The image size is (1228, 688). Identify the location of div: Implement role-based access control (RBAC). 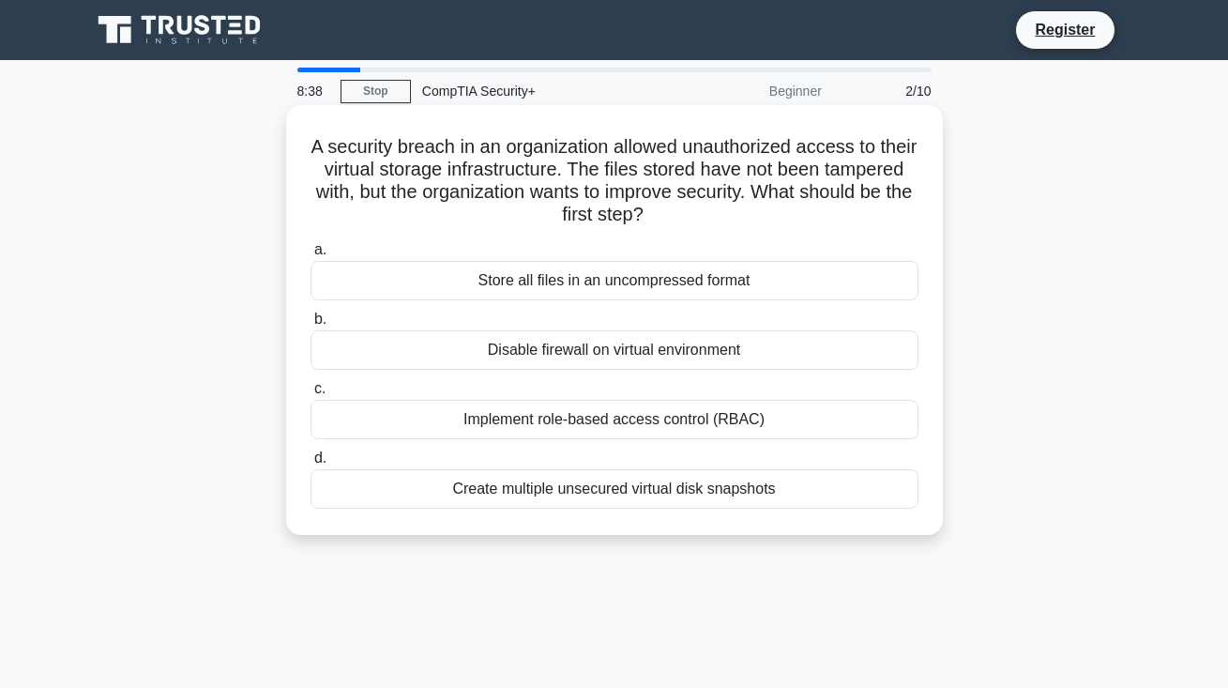
(615, 419).